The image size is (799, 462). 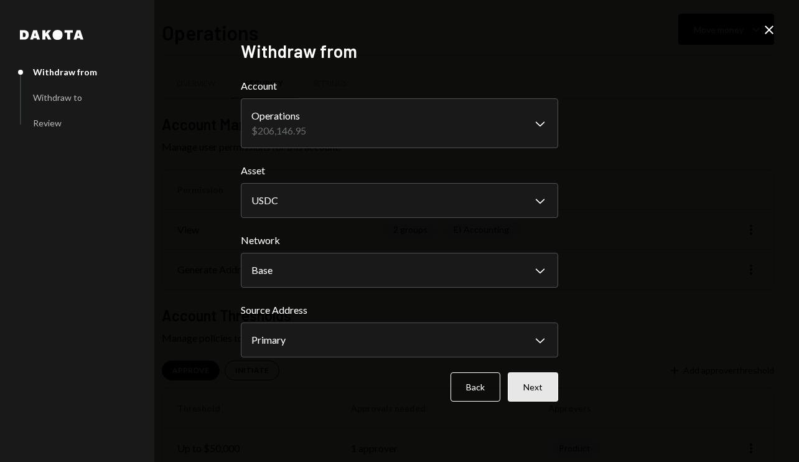 What do you see at coordinates (532, 386) in the screenshot?
I see `button: Next` at bounding box center [532, 386].